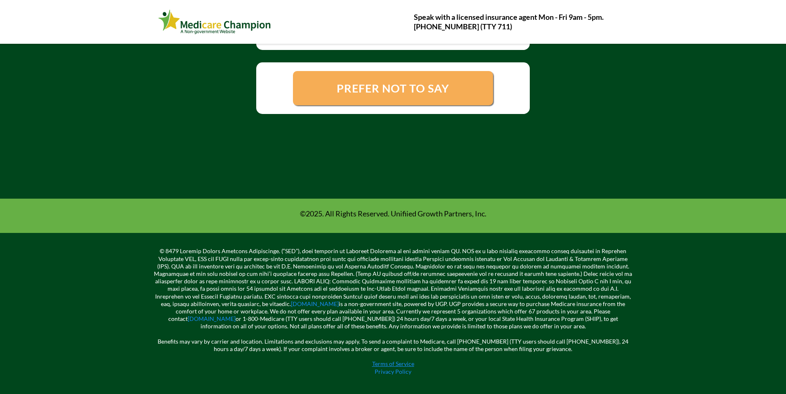 Image resolution: width=786 pixels, height=394 pixels. Describe the element at coordinates (393, 88) in the screenshot. I see `span: PREFER NOT TO SAY` at that location.